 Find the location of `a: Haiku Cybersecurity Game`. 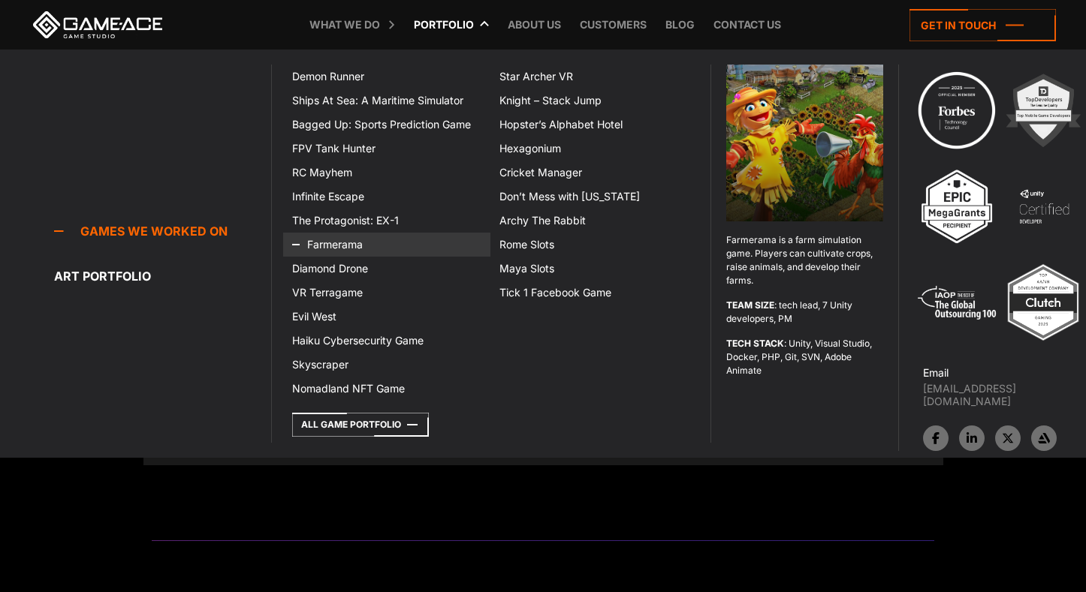

a: Haiku Cybersecurity Game is located at coordinates (387, 341).